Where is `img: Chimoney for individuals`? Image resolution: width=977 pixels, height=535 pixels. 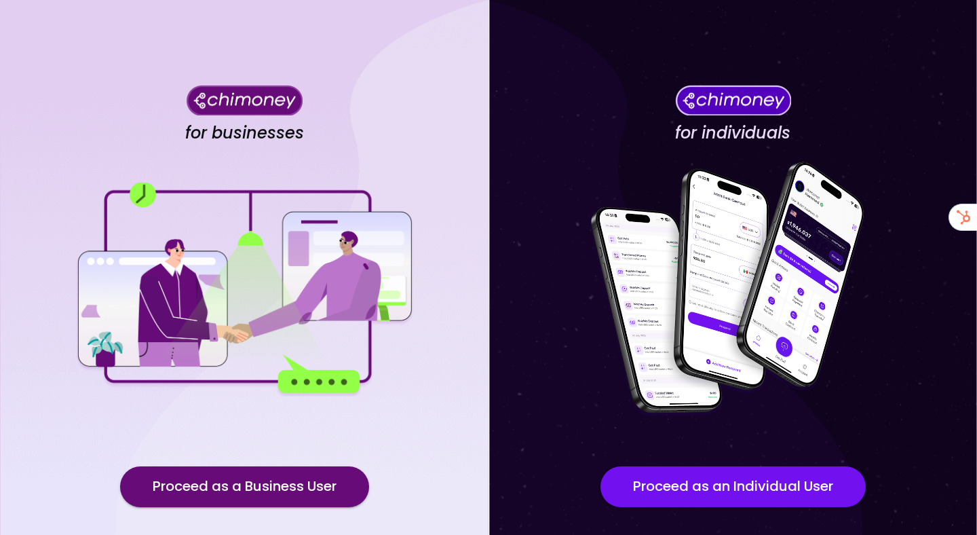
img: Chimoney for individuals is located at coordinates (733, 100).